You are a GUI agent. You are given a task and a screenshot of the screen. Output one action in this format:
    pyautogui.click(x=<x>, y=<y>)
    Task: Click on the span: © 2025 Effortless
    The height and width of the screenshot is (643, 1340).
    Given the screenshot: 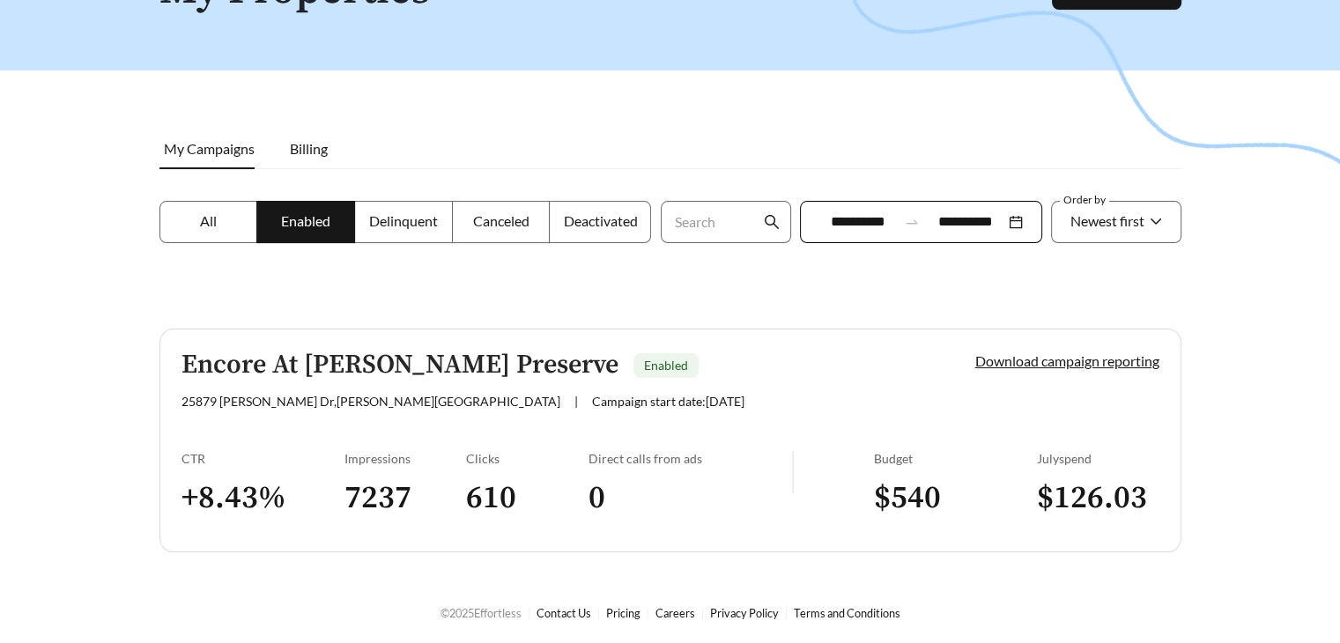 What is the action you would take?
    pyautogui.click(x=481, y=613)
    